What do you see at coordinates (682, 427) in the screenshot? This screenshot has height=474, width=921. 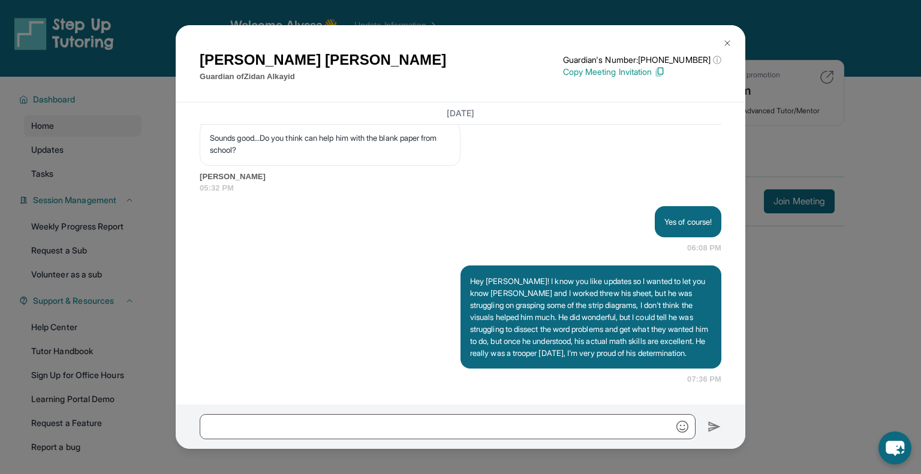 I see `img: Emoji` at bounding box center [682, 427].